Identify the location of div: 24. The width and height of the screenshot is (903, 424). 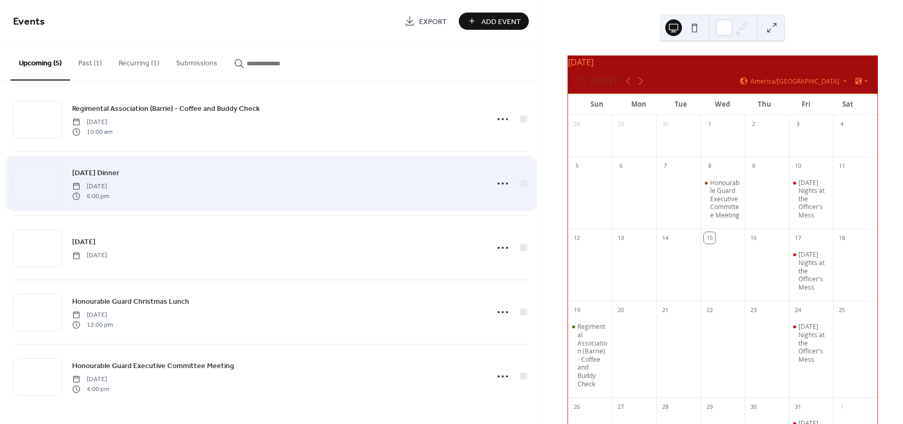
(798, 310).